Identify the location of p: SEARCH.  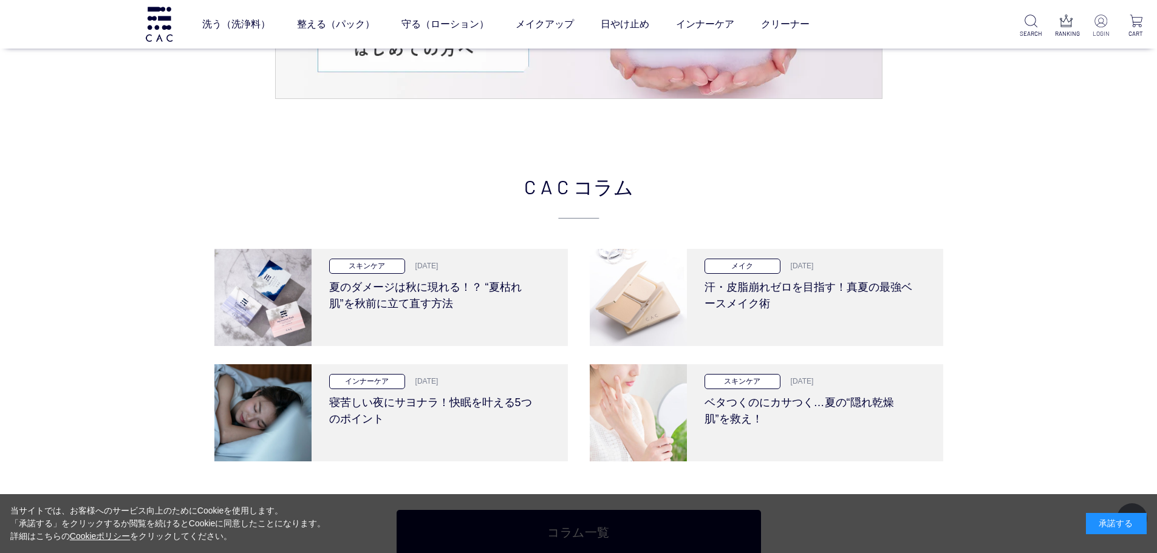
(1031, 33).